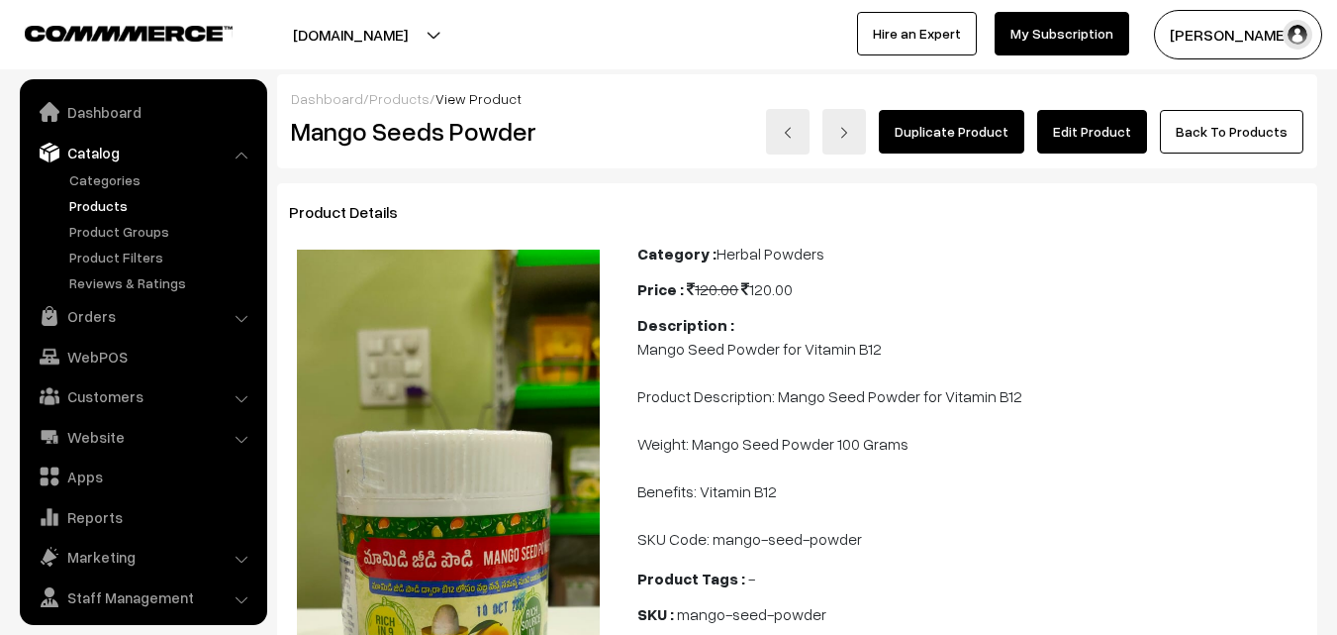 The image size is (1337, 635). What do you see at coordinates (449, 131) in the screenshot?
I see `h2: Mango Seeds Powder` at bounding box center [449, 131].